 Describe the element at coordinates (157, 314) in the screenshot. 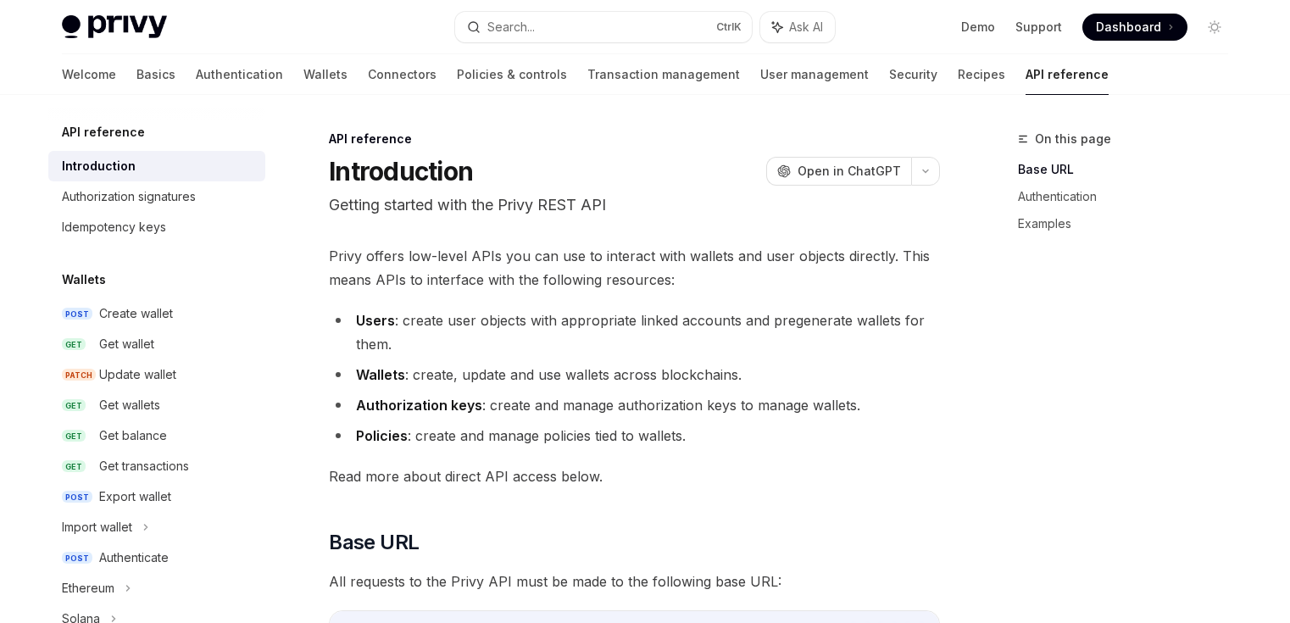

I see `a: POSTCreate wallet` at that location.